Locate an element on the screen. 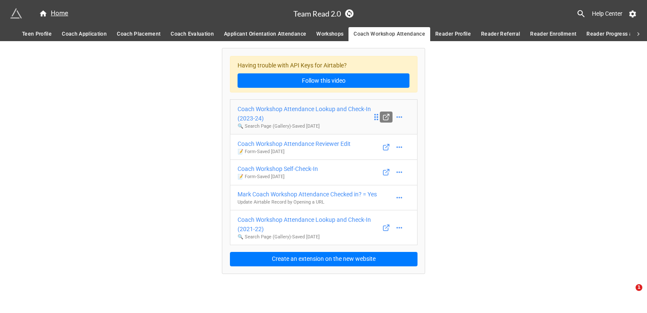 The image size is (647, 313). span: 1 is located at coordinates (639, 287).